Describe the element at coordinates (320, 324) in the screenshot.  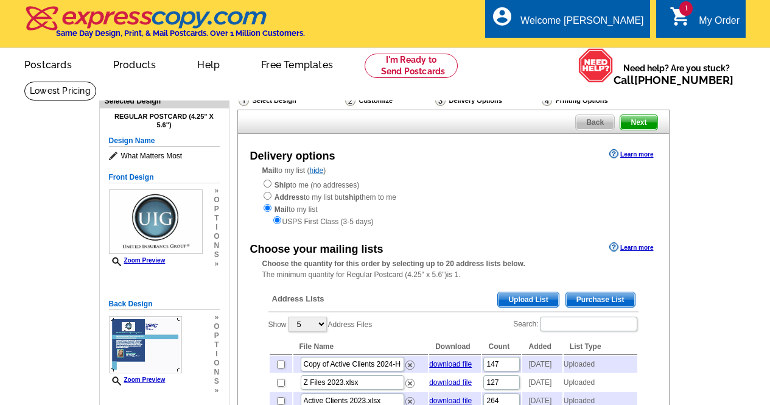
I see `label: Show Address Files` at that location.